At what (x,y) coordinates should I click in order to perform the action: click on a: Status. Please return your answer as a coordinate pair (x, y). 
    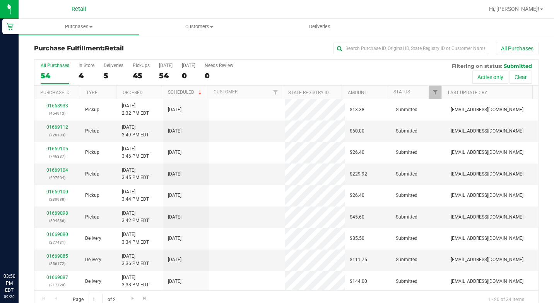
    Looking at the image, I should click on (402, 92).